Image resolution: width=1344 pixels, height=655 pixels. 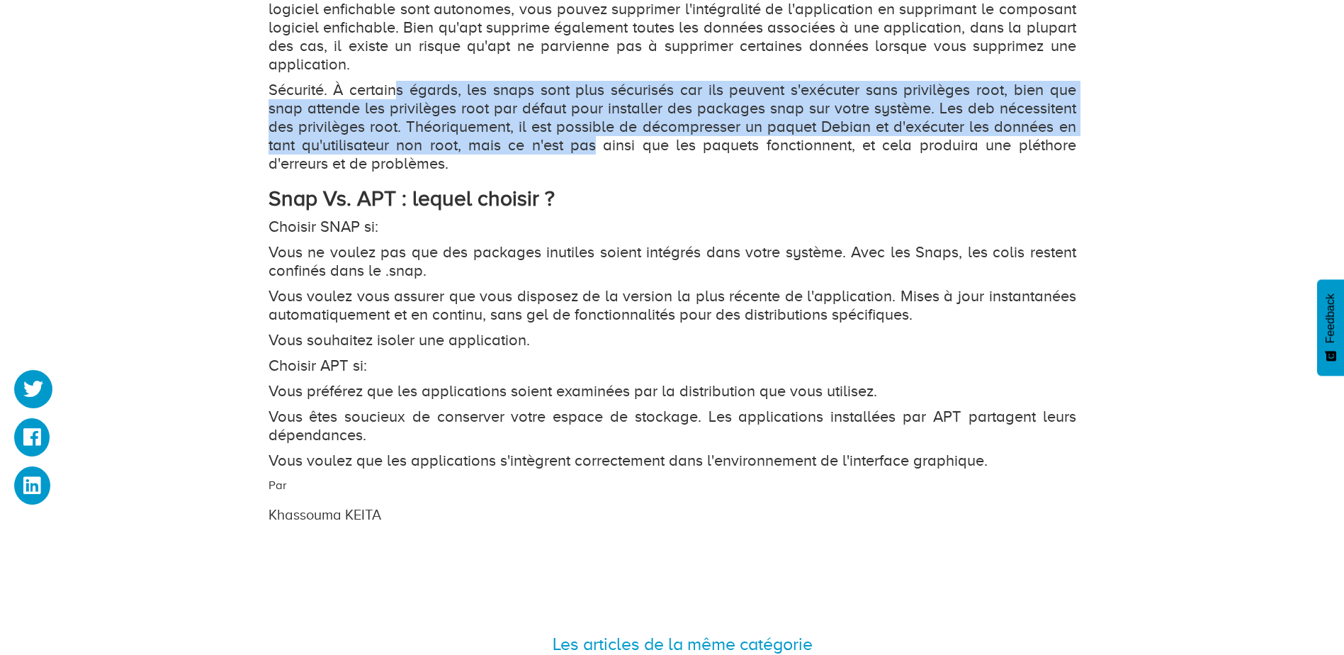 I want to click on div: Par, so click(x=603, y=501).